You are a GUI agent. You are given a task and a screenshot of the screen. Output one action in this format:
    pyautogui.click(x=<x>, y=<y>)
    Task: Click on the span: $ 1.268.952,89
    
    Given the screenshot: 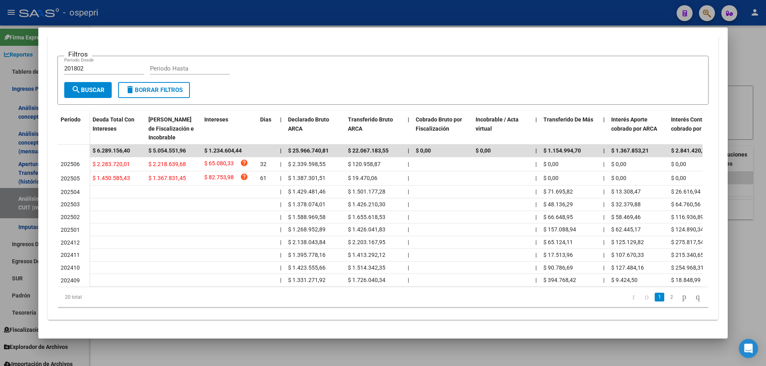 What is the action you would take?
    pyautogui.click(x=307, y=230)
    